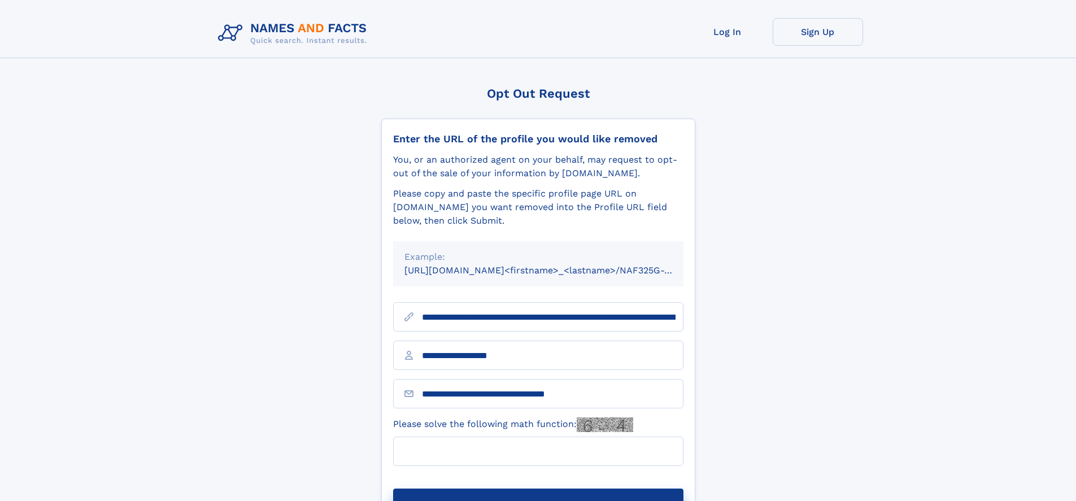 Image resolution: width=1076 pixels, height=501 pixels. What do you see at coordinates (513, 425) in the screenshot?
I see `label: Please solve the following math function:` at bounding box center [513, 425].